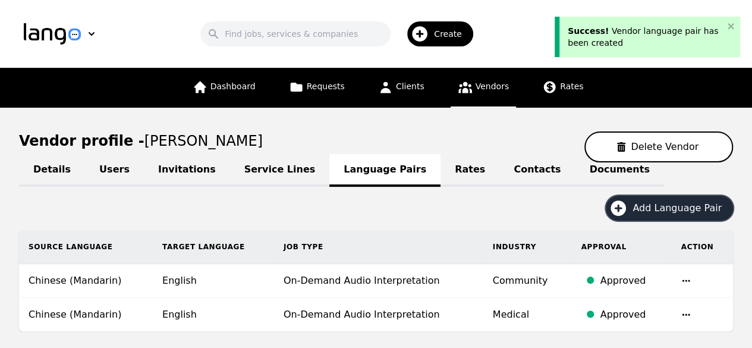 This screenshot has height=348, width=752. What do you see at coordinates (452, 34) in the screenshot?
I see `span: Create` at bounding box center [452, 34].